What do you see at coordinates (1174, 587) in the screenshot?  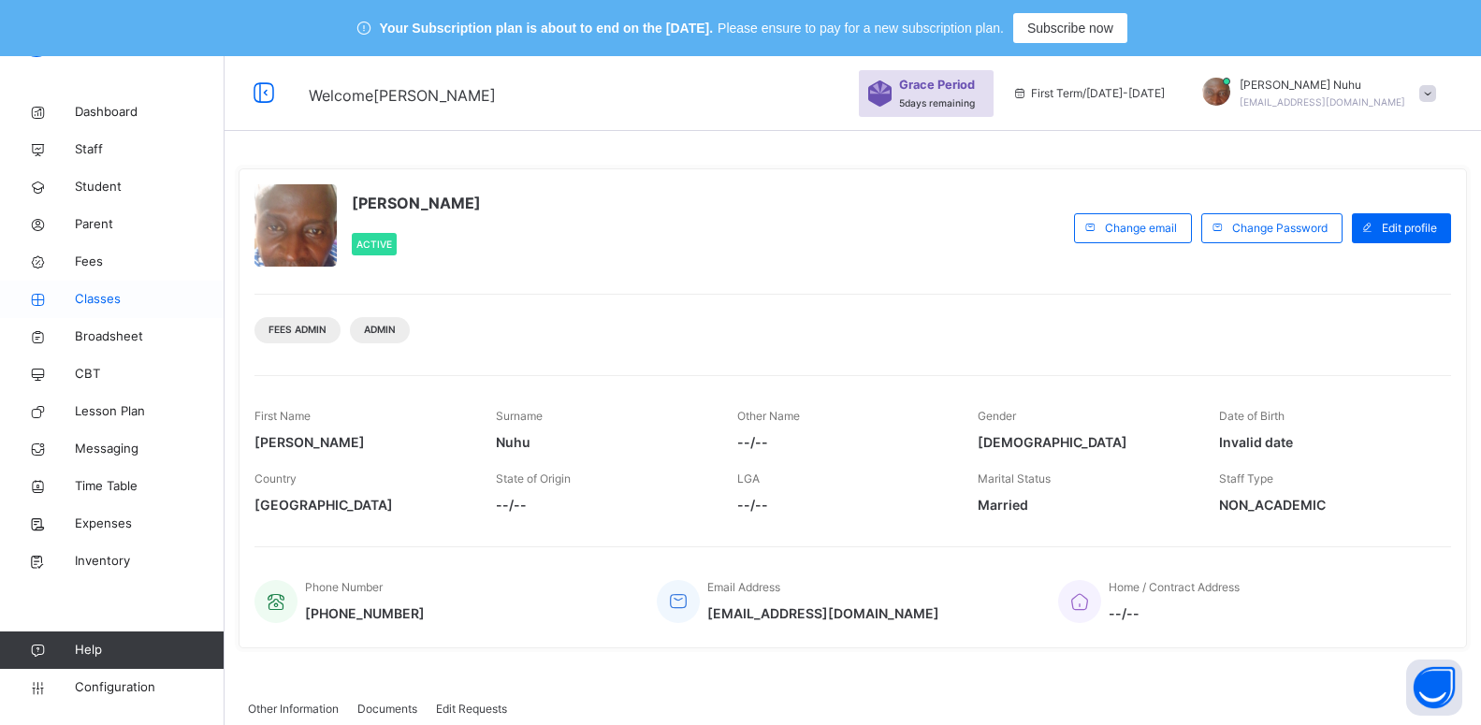 I see `span: Home / Contract Address` at bounding box center [1174, 587].